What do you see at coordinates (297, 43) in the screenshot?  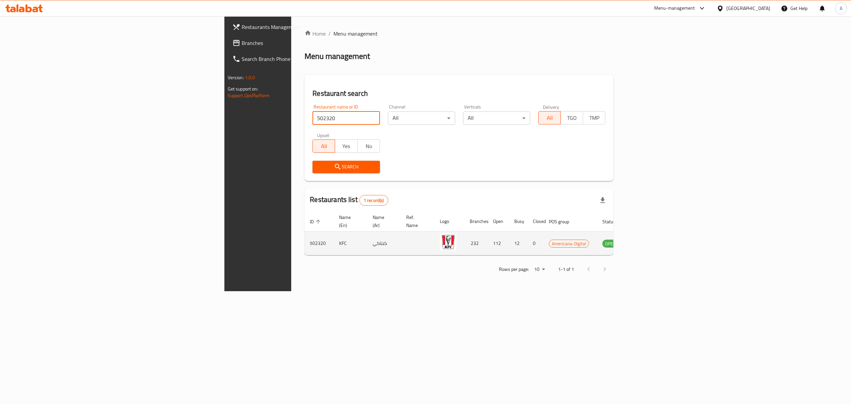 I see `a: Branches` at bounding box center [297, 43].